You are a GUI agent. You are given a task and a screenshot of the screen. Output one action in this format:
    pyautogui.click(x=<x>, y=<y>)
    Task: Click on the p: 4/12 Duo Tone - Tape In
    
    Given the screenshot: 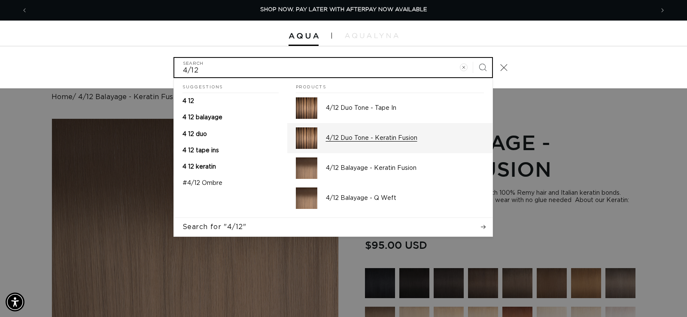 What is the action you would take?
    pyautogui.click(x=405, y=108)
    